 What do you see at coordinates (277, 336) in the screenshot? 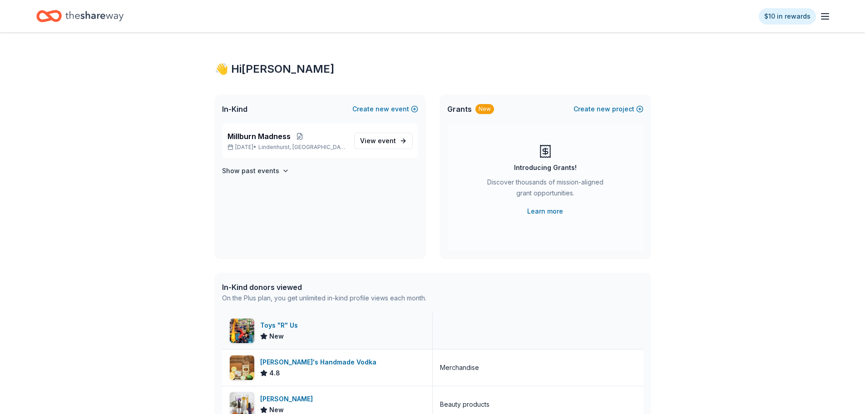
I see `span: New` at bounding box center [277, 336].